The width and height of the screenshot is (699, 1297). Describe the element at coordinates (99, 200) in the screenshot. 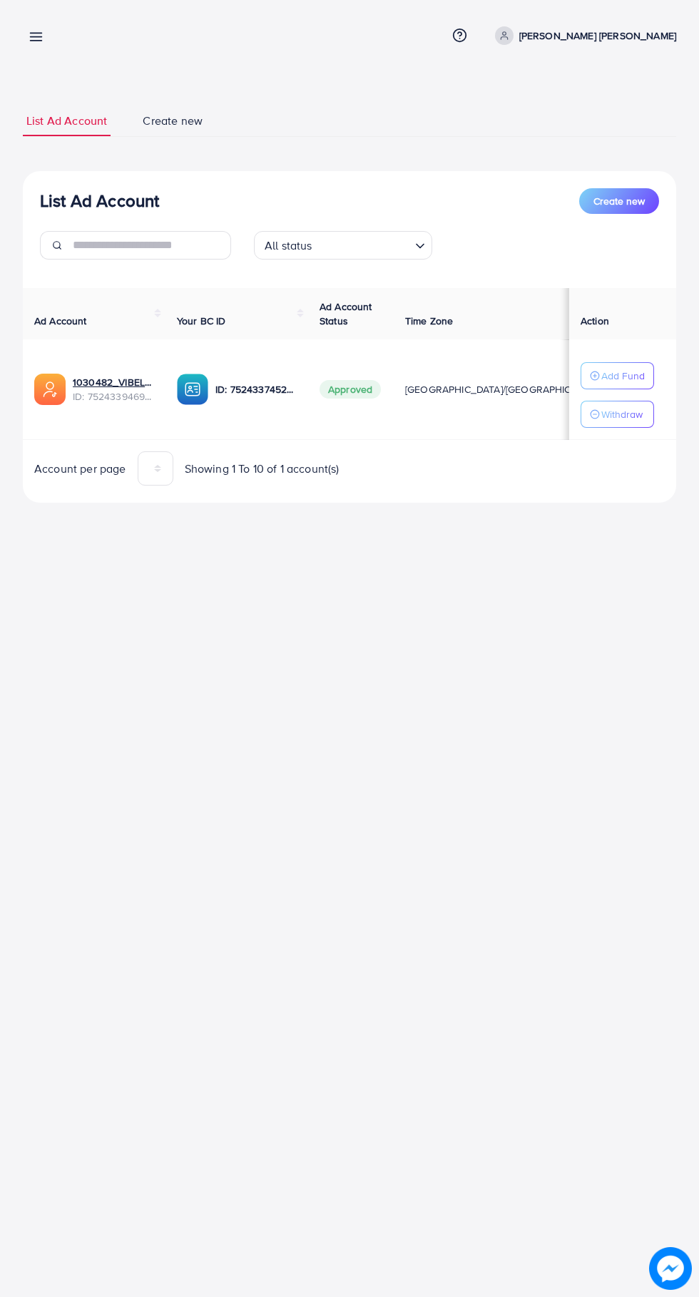

I see `h3: List Ad Account` at that location.